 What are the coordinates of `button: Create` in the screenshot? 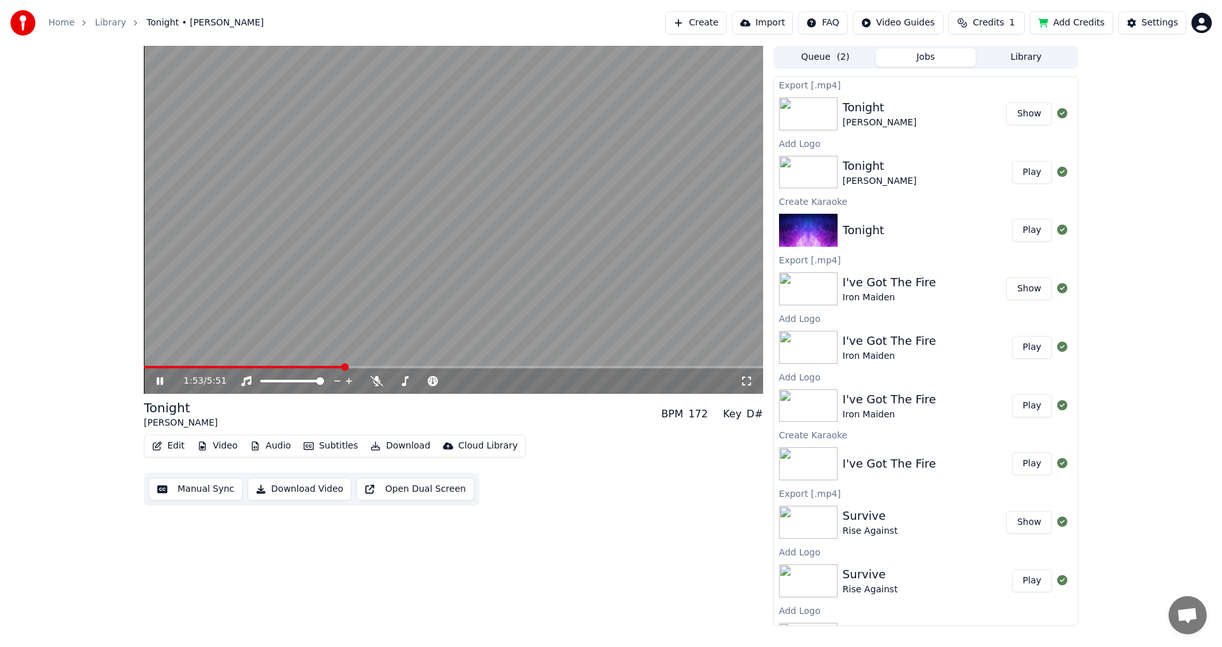 It's located at (696, 23).